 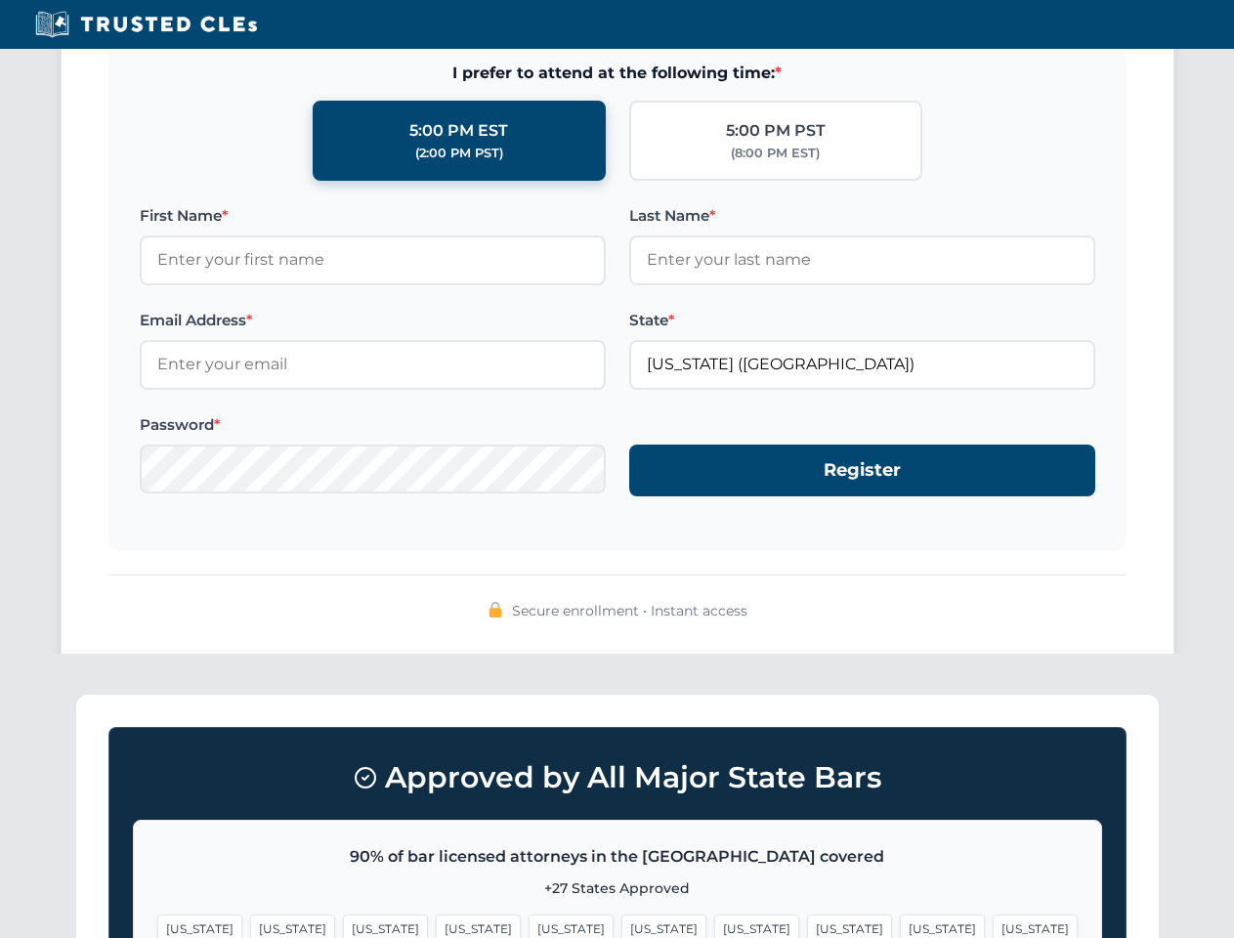 What do you see at coordinates (372, 216) in the screenshot?
I see `label: First Name` at bounding box center [372, 216].